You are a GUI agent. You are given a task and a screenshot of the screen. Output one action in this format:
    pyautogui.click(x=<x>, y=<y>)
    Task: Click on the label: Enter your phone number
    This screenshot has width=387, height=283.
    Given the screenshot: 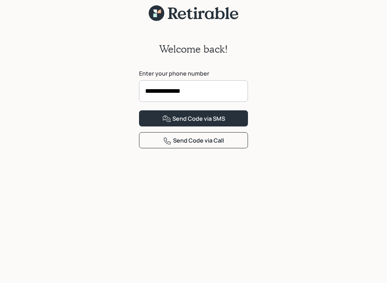 What is the action you would take?
    pyautogui.click(x=193, y=73)
    